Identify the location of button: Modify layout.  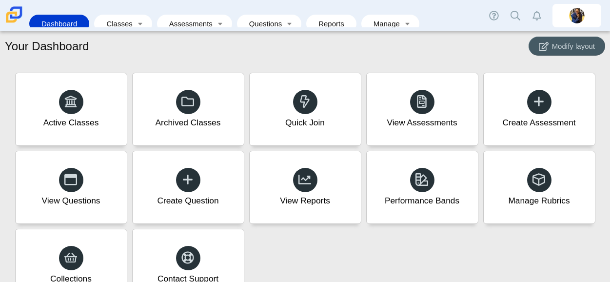
(567, 46).